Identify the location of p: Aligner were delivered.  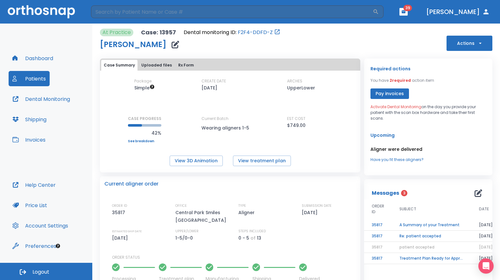
(428, 149).